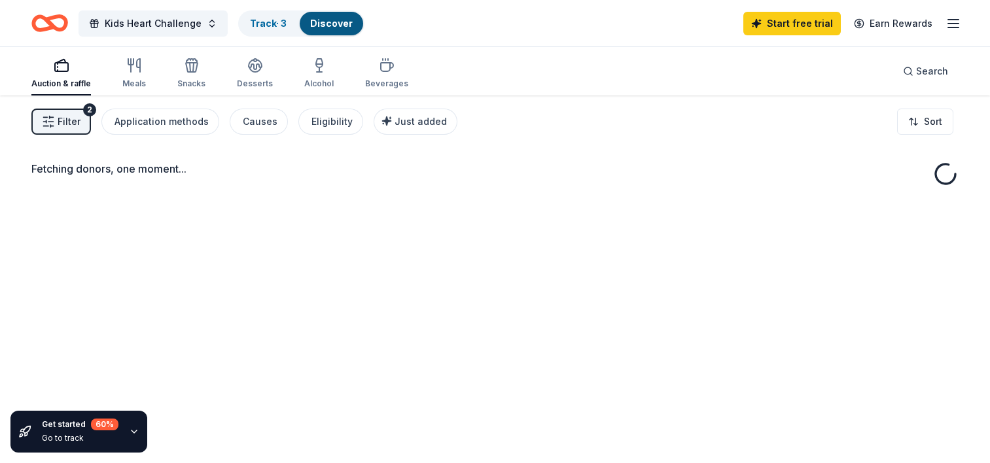 The image size is (990, 463). Describe the element at coordinates (792, 24) in the screenshot. I see `a: Start free trial` at that location.